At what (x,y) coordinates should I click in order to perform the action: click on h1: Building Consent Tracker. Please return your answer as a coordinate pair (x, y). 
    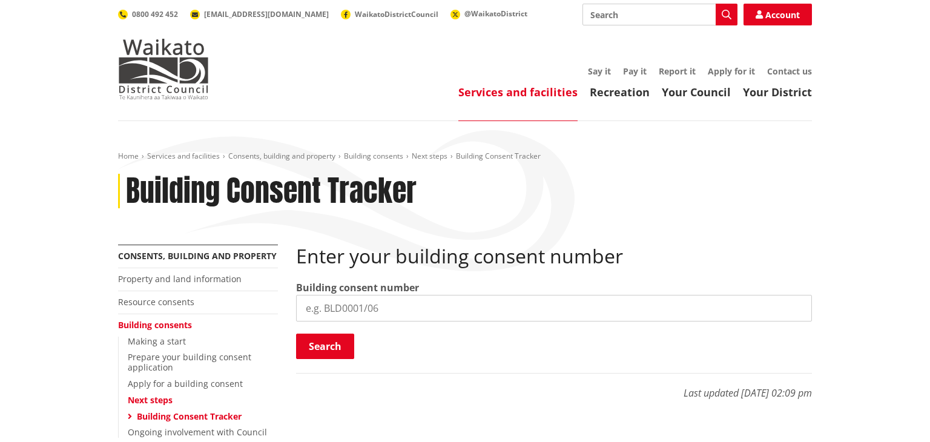
    Looking at the image, I should click on (271, 191).